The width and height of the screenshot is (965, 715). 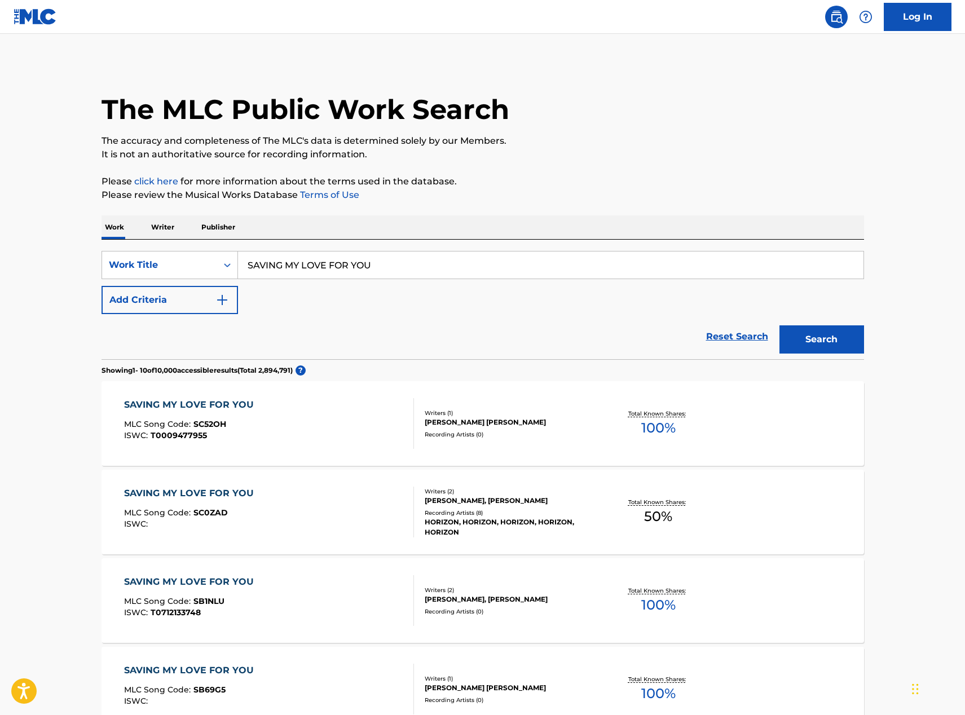 What do you see at coordinates (328, 195) in the screenshot?
I see `a: Terms of Use` at bounding box center [328, 195].